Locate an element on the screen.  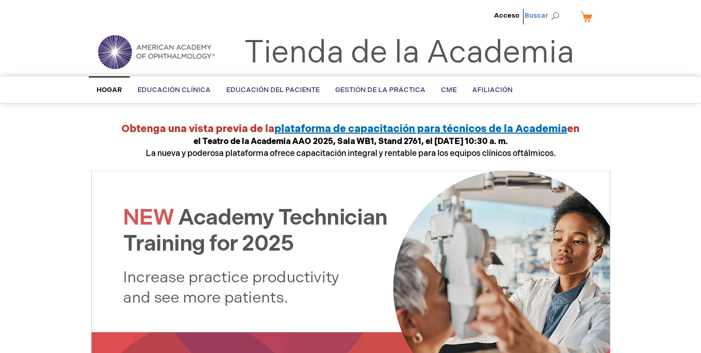
font: Acceso is located at coordinates (507, 16).